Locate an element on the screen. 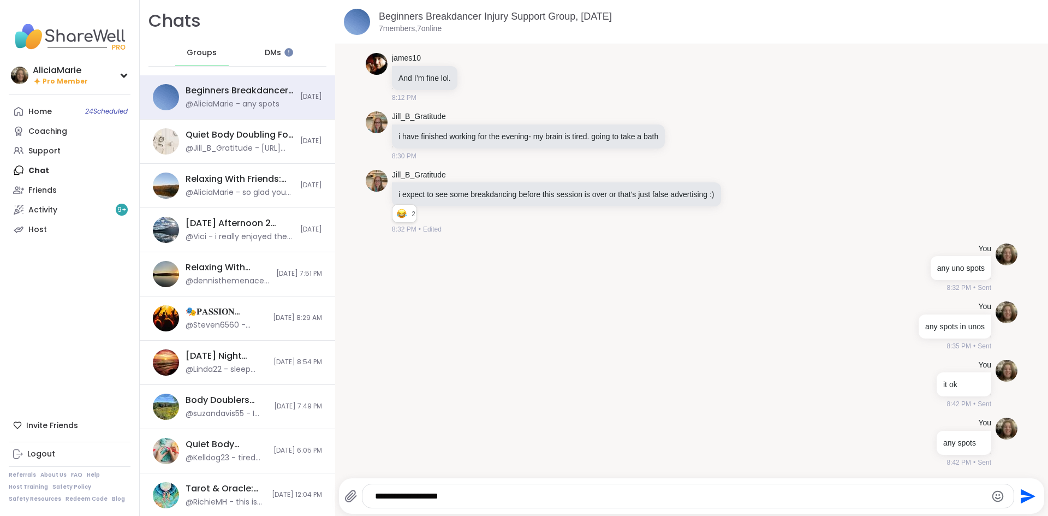 This screenshot has height=516, width=1048. img: Beginners Breakdancer Injury Support Group, Oct 07 is located at coordinates (357, 22).